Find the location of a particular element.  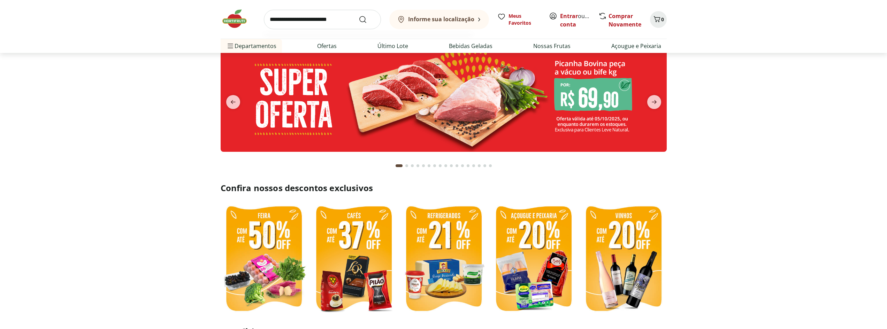

a: Último Lote is located at coordinates (393, 46).